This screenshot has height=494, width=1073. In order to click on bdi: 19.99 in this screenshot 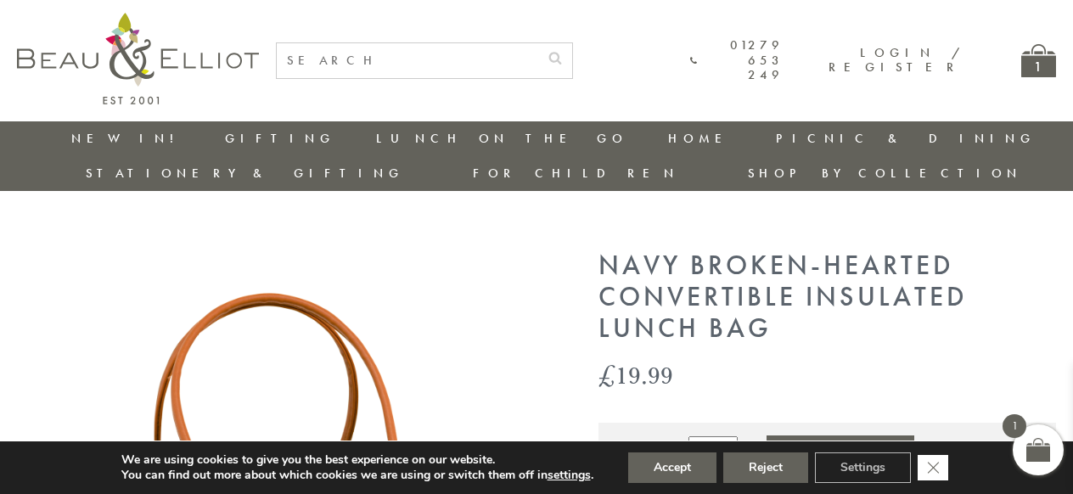, I will do `click(636, 374)`.